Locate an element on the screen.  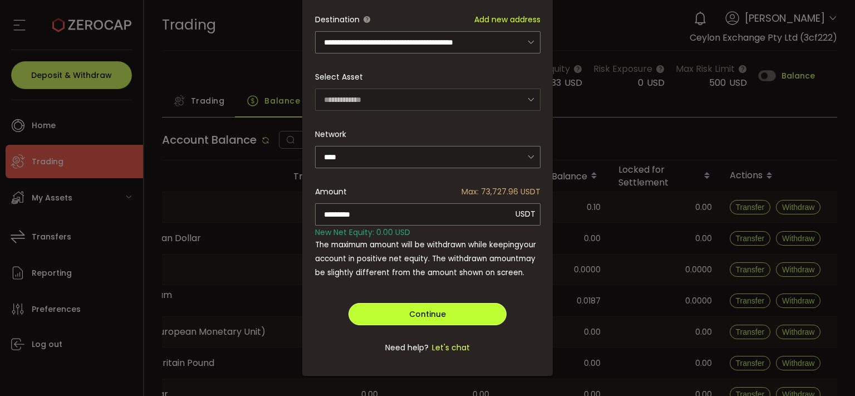
span: Need help? is located at coordinates (407, 347).